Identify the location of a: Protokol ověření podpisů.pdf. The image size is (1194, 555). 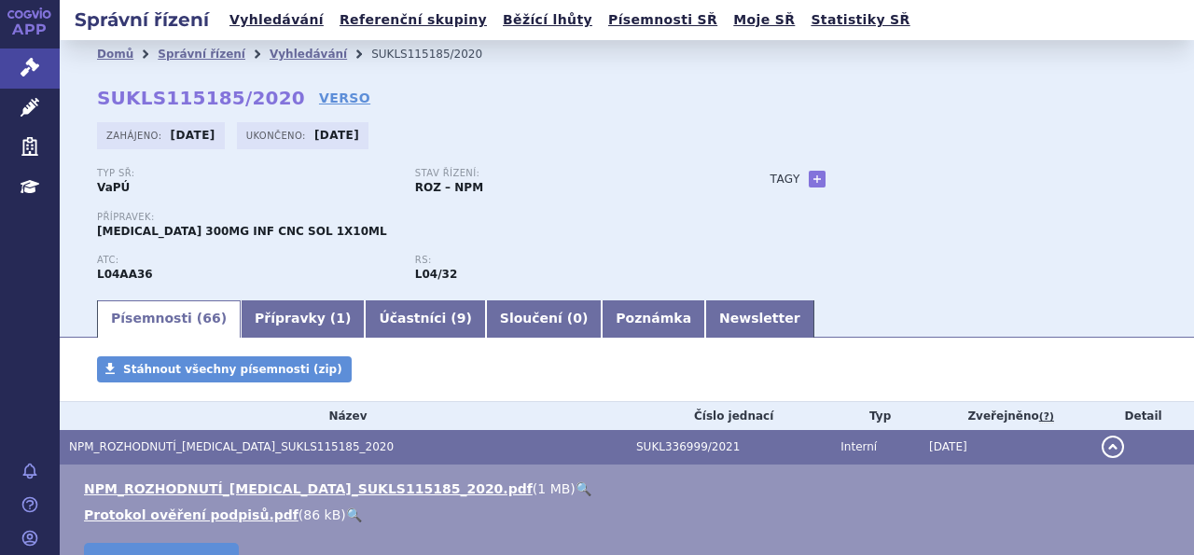
(191, 515).